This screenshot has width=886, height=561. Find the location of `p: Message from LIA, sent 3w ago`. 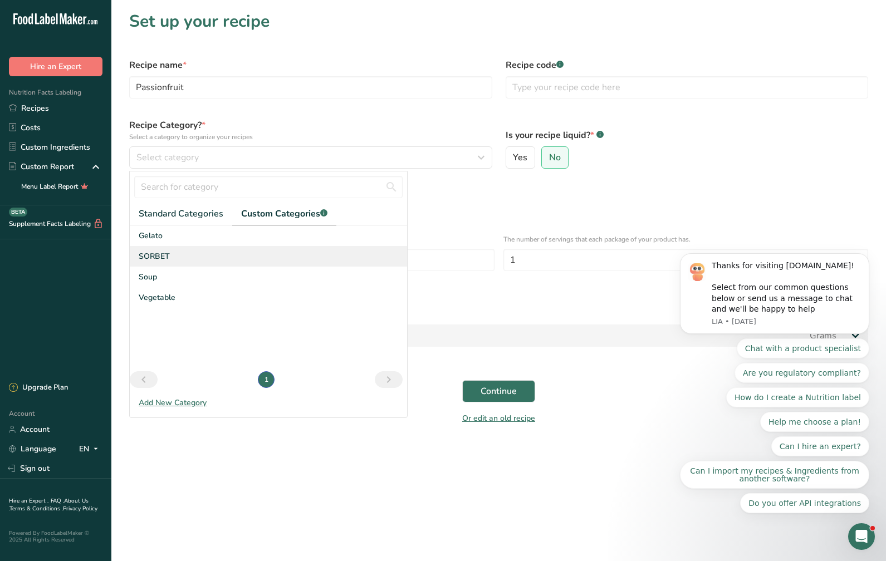

p: Message from LIA, sent 3w ago is located at coordinates (123, 211).